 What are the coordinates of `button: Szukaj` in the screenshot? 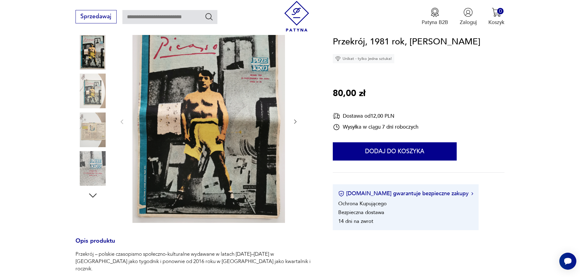 It's located at (209, 16).